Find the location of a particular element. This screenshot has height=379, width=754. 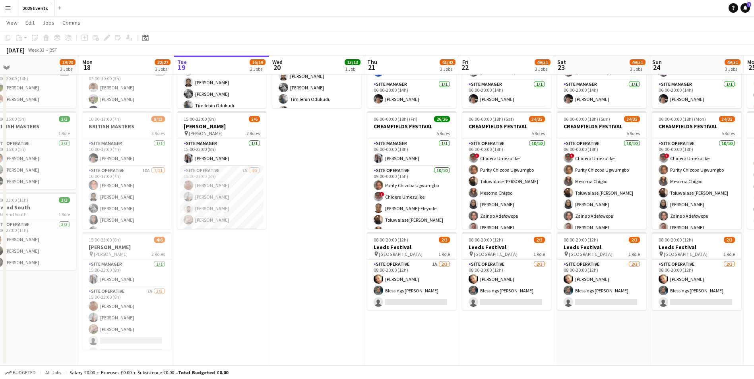

a: View is located at coordinates (12, 23).